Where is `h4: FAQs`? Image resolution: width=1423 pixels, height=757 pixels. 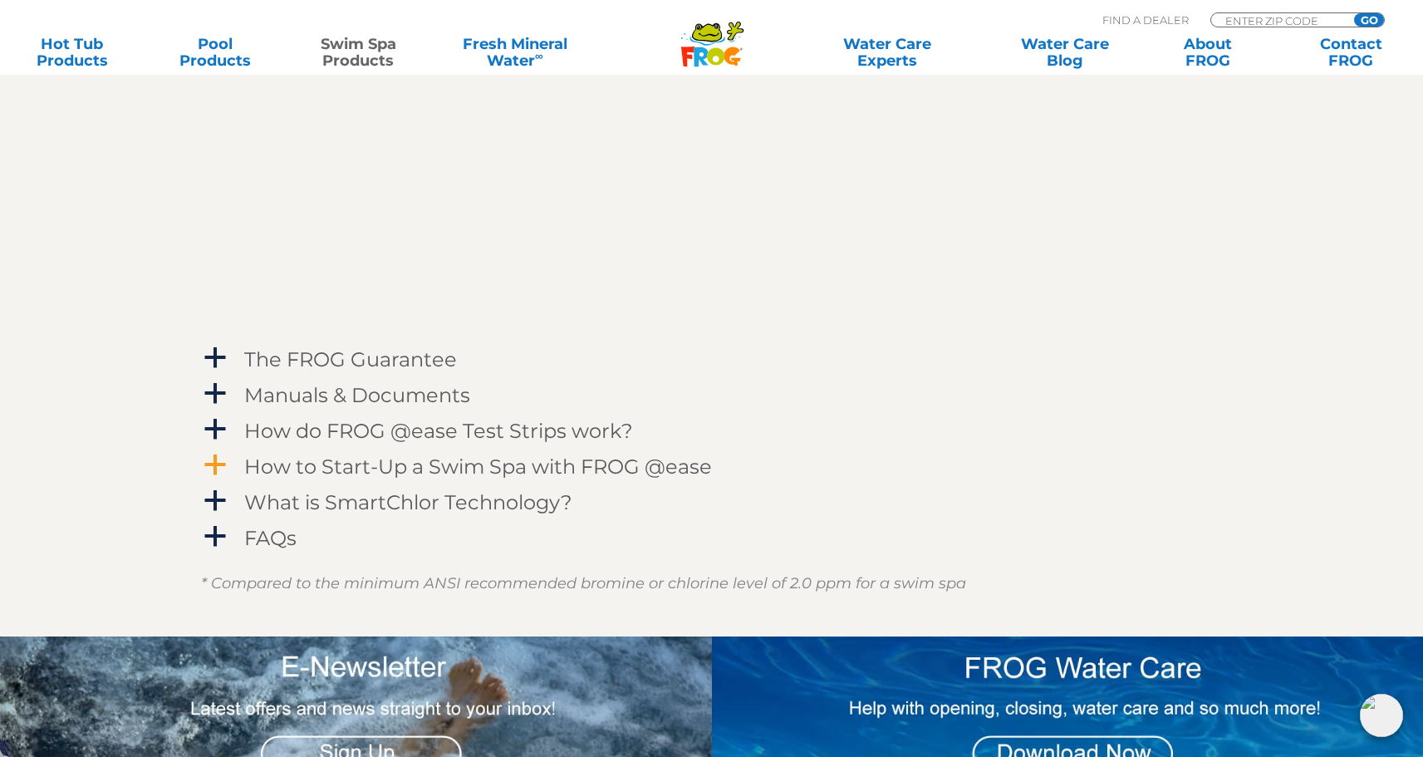
h4: FAQs is located at coordinates (270, 537).